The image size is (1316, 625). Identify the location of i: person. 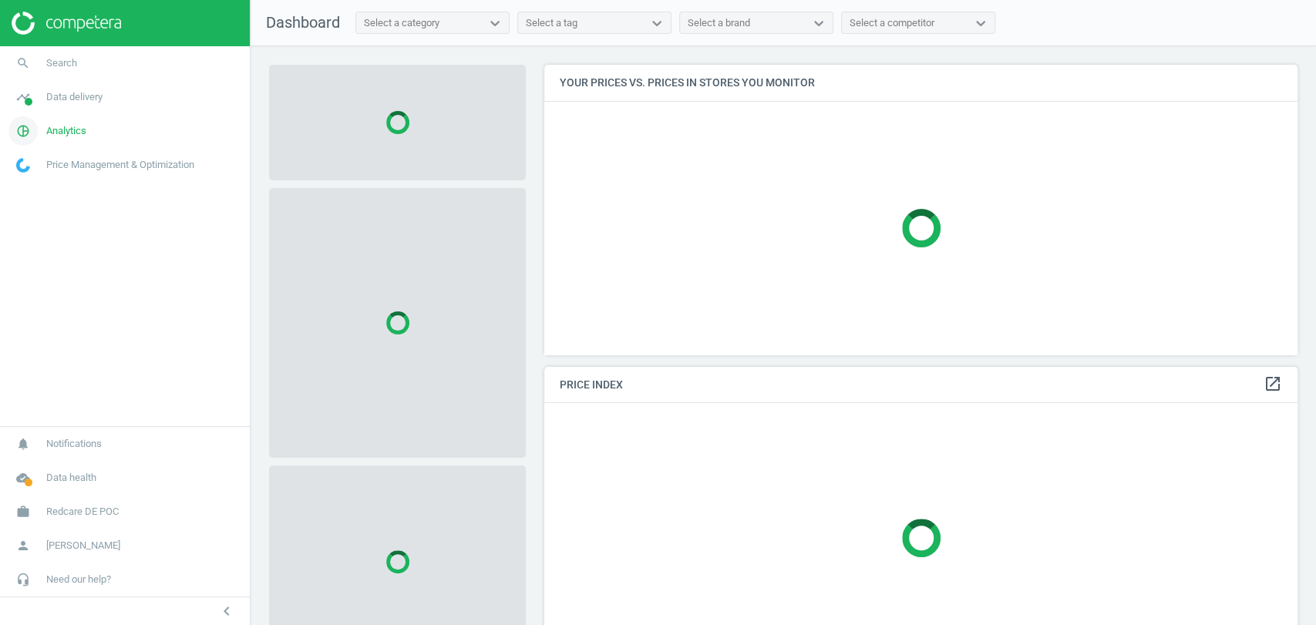
(23, 546).